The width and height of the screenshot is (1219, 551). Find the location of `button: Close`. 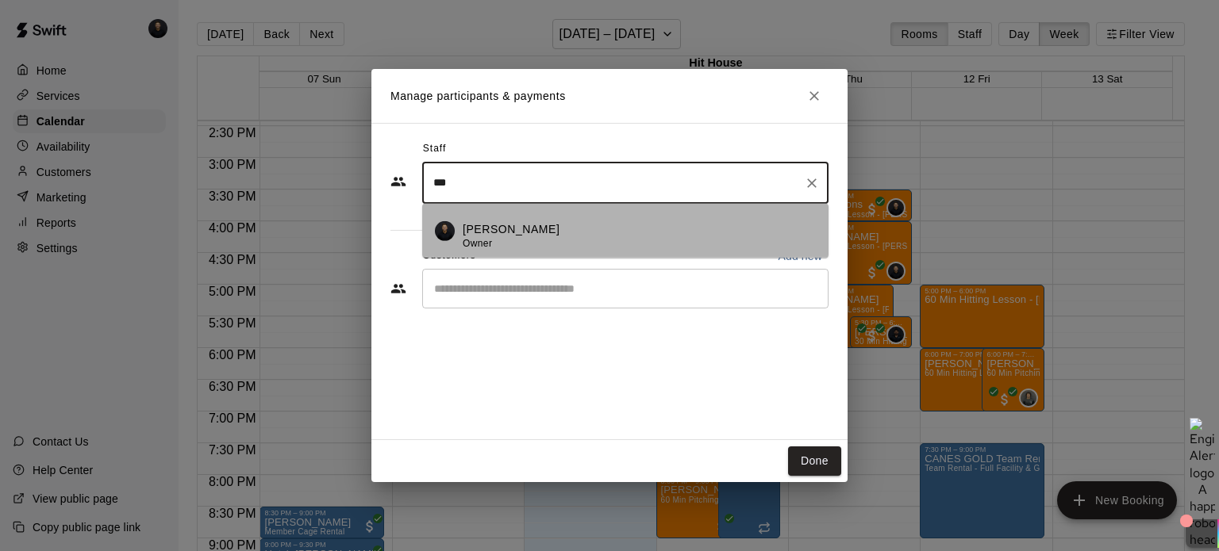

button: Close is located at coordinates (814, 96).